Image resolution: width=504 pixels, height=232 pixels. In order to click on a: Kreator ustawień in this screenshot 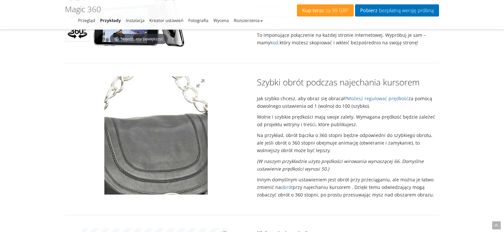, I will do `click(167, 20)`.